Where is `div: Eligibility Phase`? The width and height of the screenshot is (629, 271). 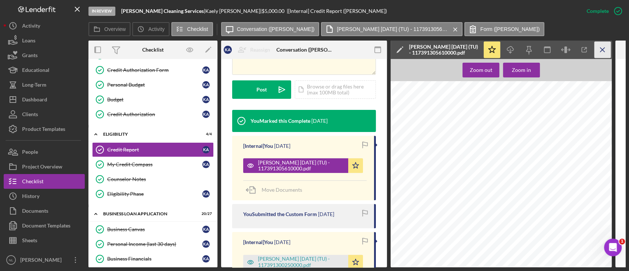
div: Eligibility Phase is located at coordinates (155, 194).